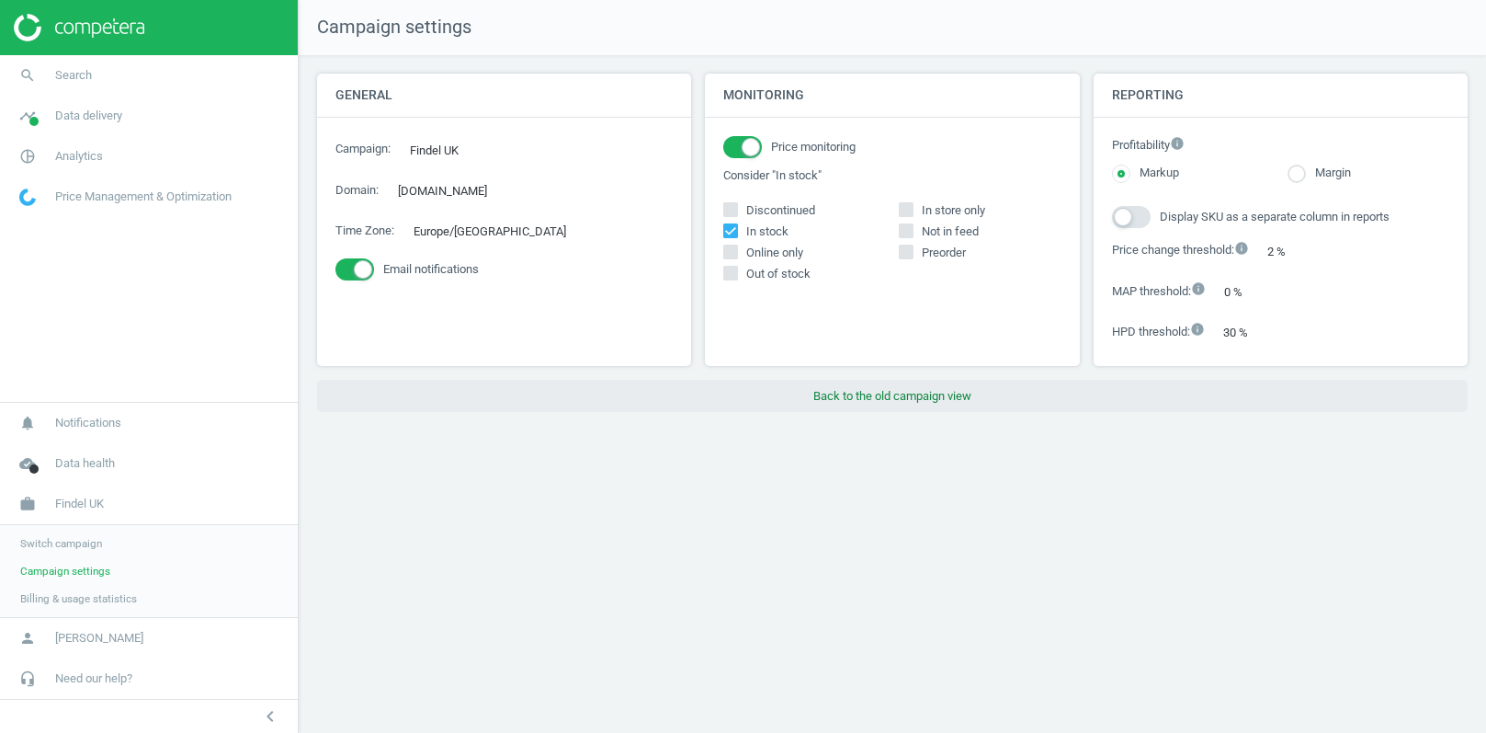 This screenshot has width=1486, height=733. What do you see at coordinates (1180, 250) in the screenshot?
I see `label: Price change threshold :` at bounding box center [1180, 250].